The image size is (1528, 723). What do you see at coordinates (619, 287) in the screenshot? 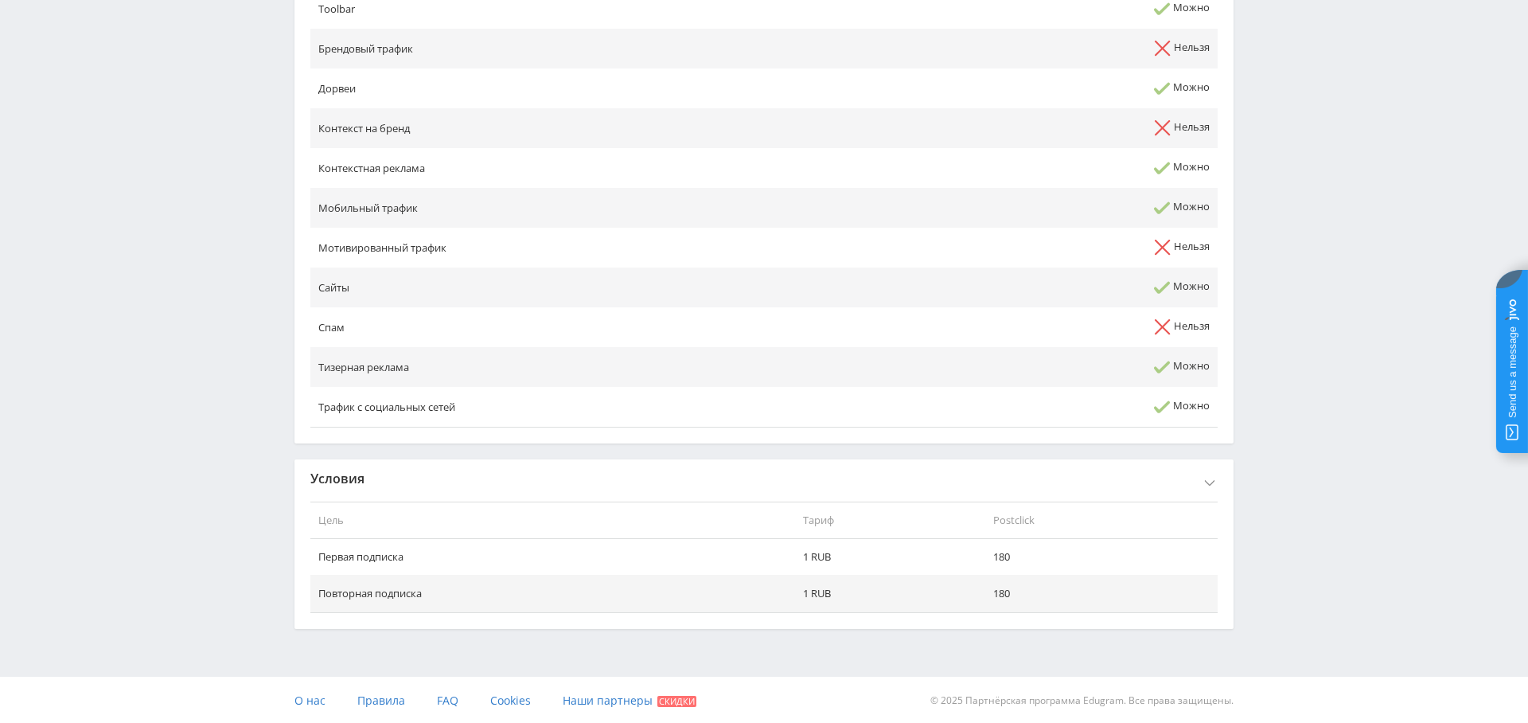
I see `td: Сайты` at bounding box center [619, 287].